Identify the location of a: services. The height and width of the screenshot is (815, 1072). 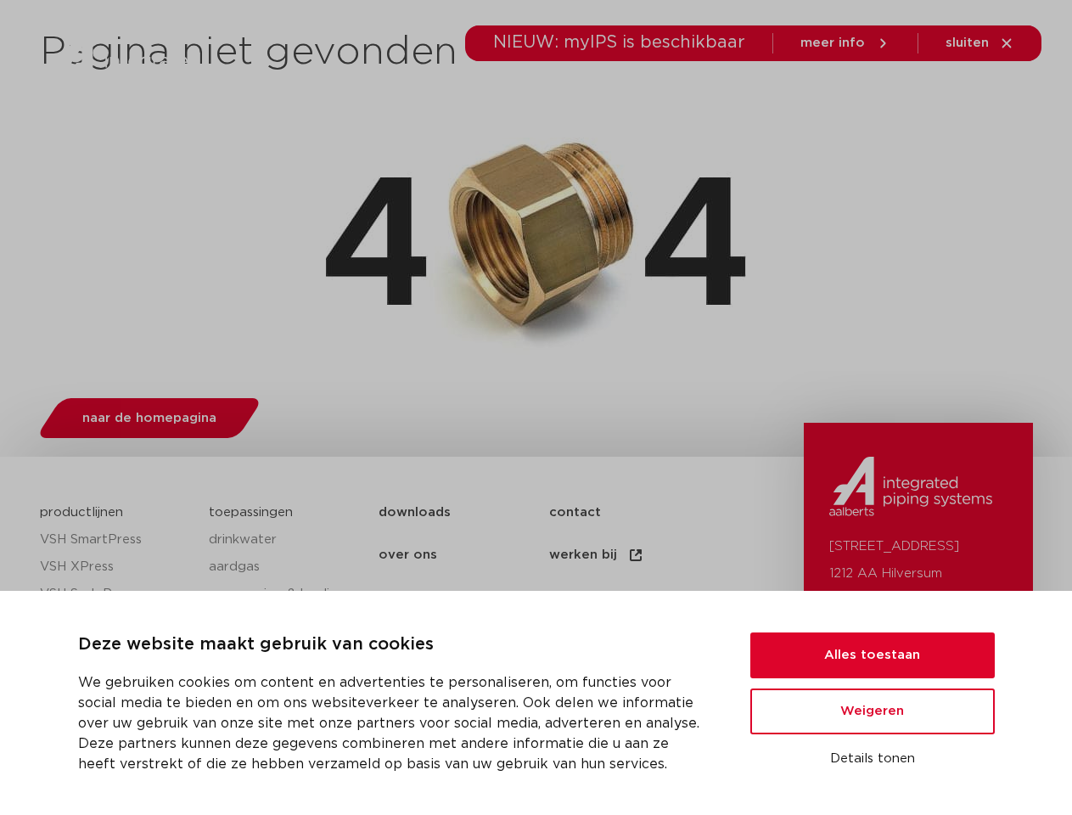
(754, 95).